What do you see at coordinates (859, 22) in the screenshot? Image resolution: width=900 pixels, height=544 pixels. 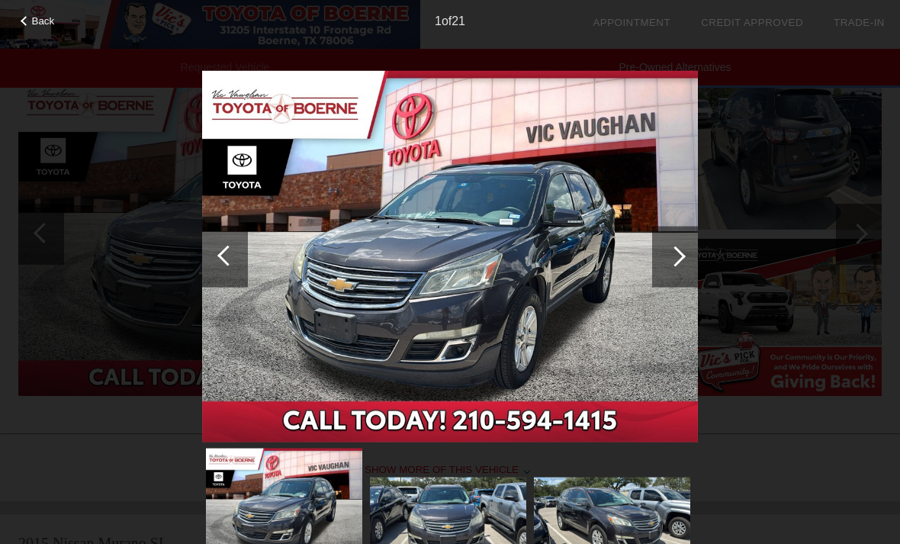 I see `a: Trade-In` at bounding box center [859, 22].